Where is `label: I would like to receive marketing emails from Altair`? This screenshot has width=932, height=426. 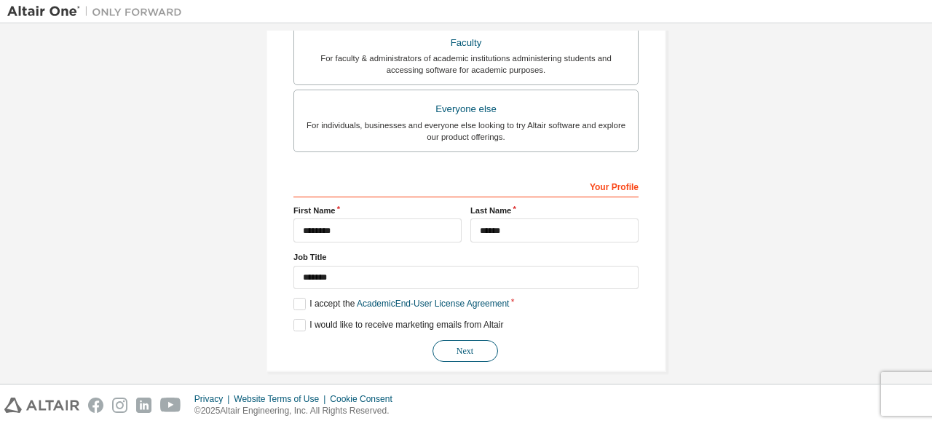
label: I would like to receive marketing emails from Altair is located at coordinates (398, 325).